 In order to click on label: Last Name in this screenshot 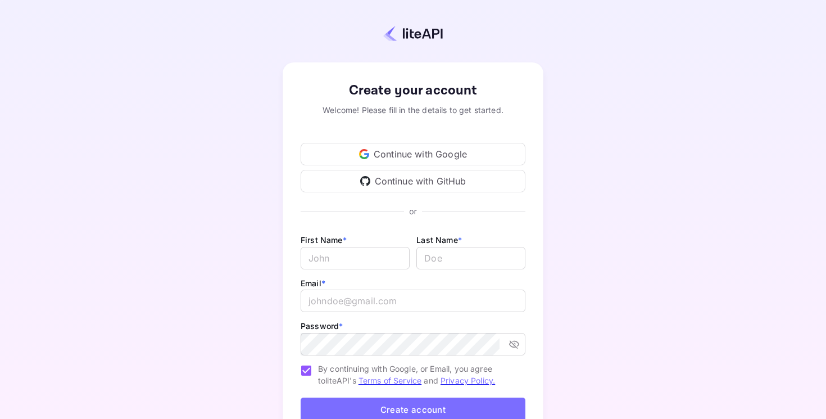, I will do `click(439, 239)`.